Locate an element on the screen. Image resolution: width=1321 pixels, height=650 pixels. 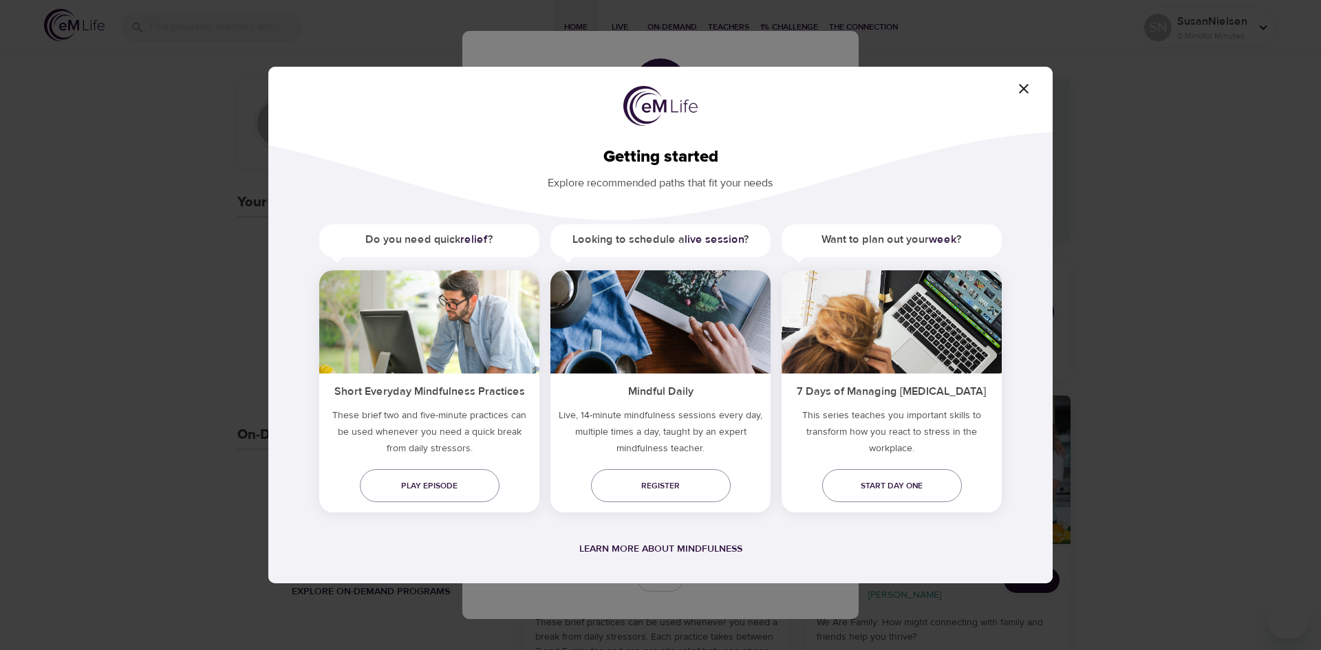
span: Play episode is located at coordinates (429, 486).